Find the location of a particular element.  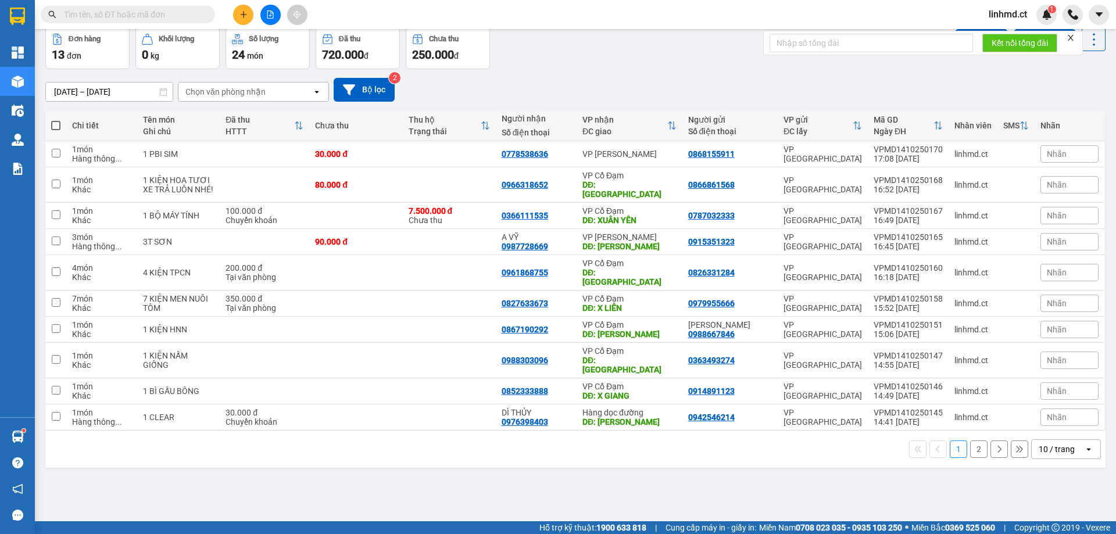

div: Chưa thu is located at coordinates (356, 126).